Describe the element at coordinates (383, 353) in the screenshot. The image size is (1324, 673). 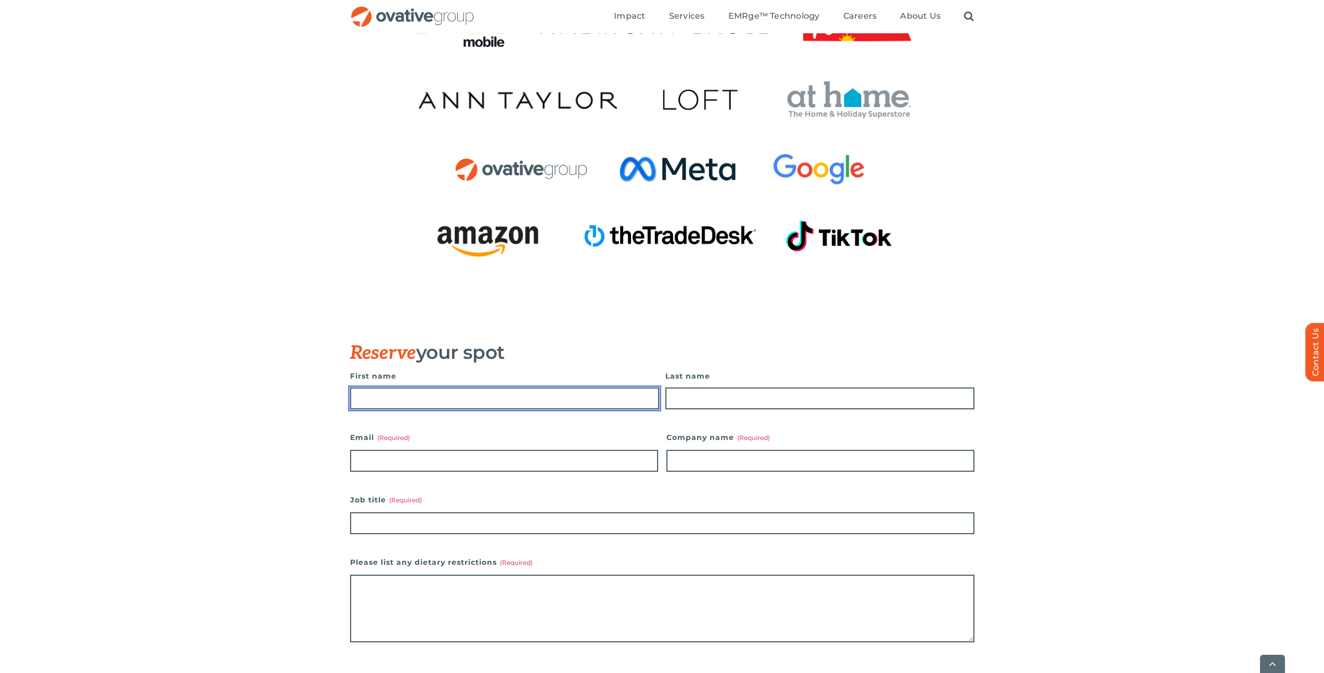
I see `span: Reserve` at that location.